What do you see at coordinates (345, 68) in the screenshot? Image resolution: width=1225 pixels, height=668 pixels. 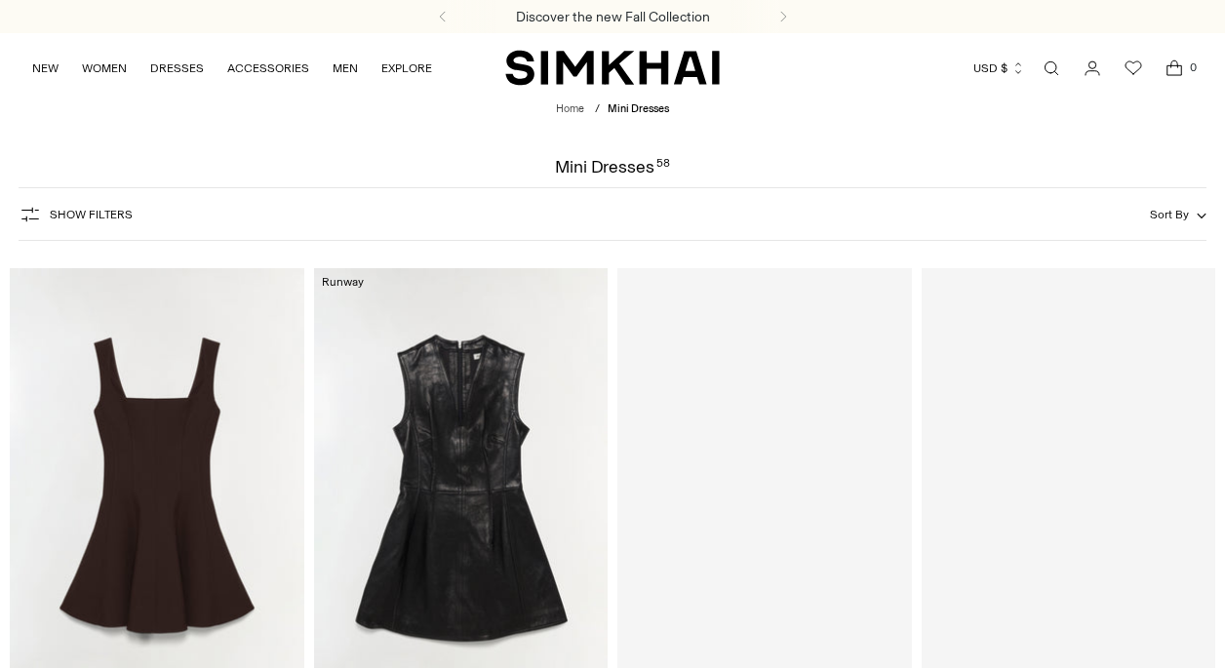 I see `a: MEN` at bounding box center [345, 68].